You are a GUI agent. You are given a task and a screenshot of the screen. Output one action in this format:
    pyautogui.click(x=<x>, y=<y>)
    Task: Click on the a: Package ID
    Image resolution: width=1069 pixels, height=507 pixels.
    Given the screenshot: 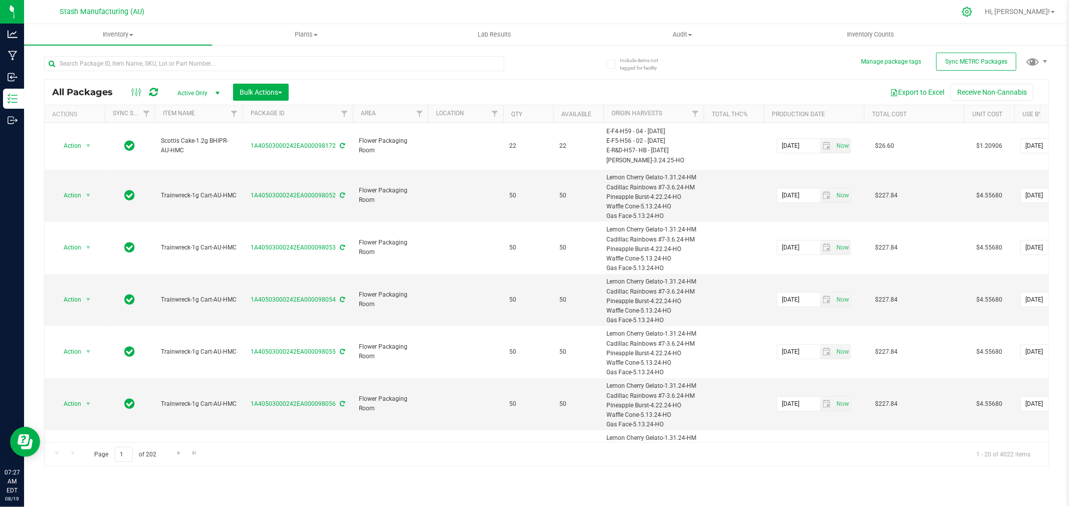 What is the action you would take?
    pyautogui.click(x=268, y=113)
    